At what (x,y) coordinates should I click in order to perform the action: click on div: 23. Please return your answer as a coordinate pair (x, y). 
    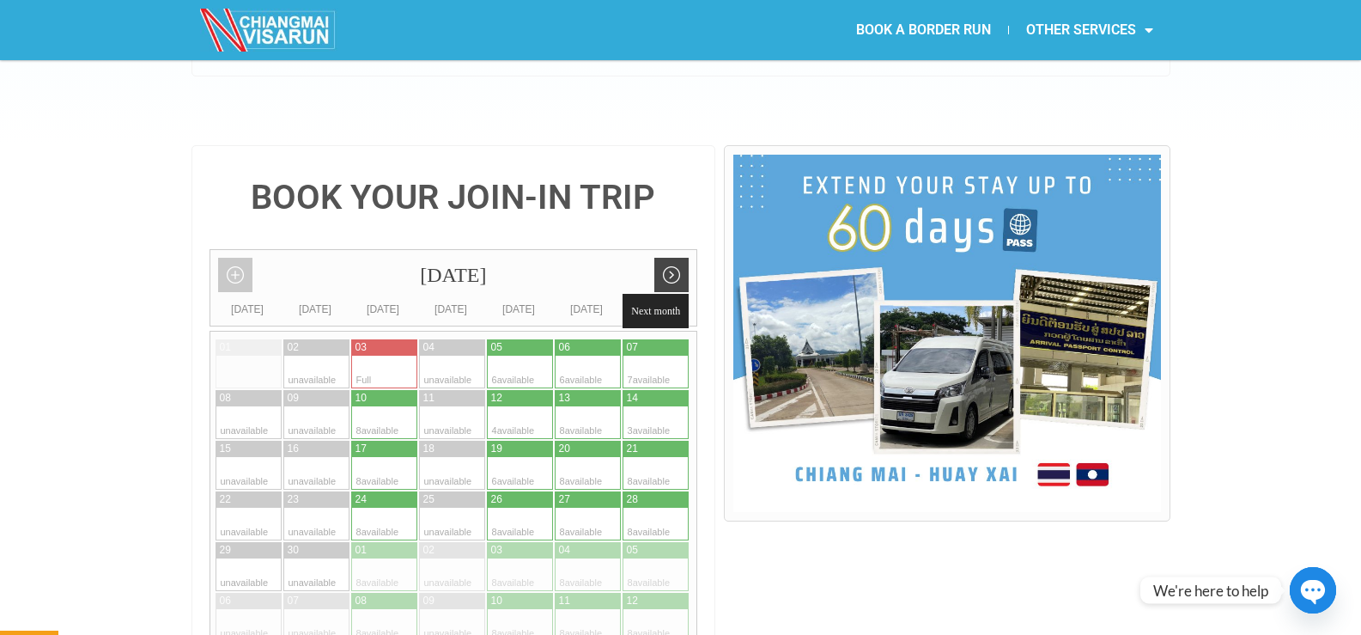
    Looking at the image, I should click on (293, 499).